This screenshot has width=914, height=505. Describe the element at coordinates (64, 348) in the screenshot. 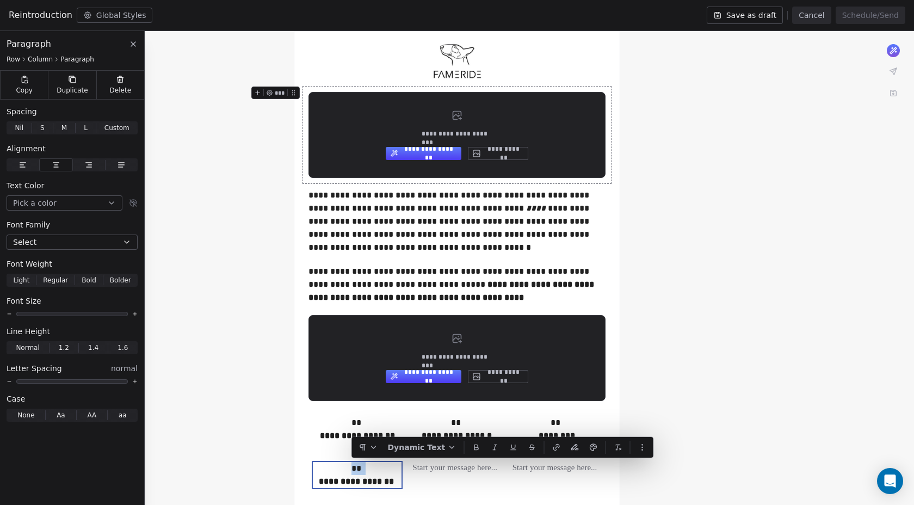

I see `span: 1.2` at that location.